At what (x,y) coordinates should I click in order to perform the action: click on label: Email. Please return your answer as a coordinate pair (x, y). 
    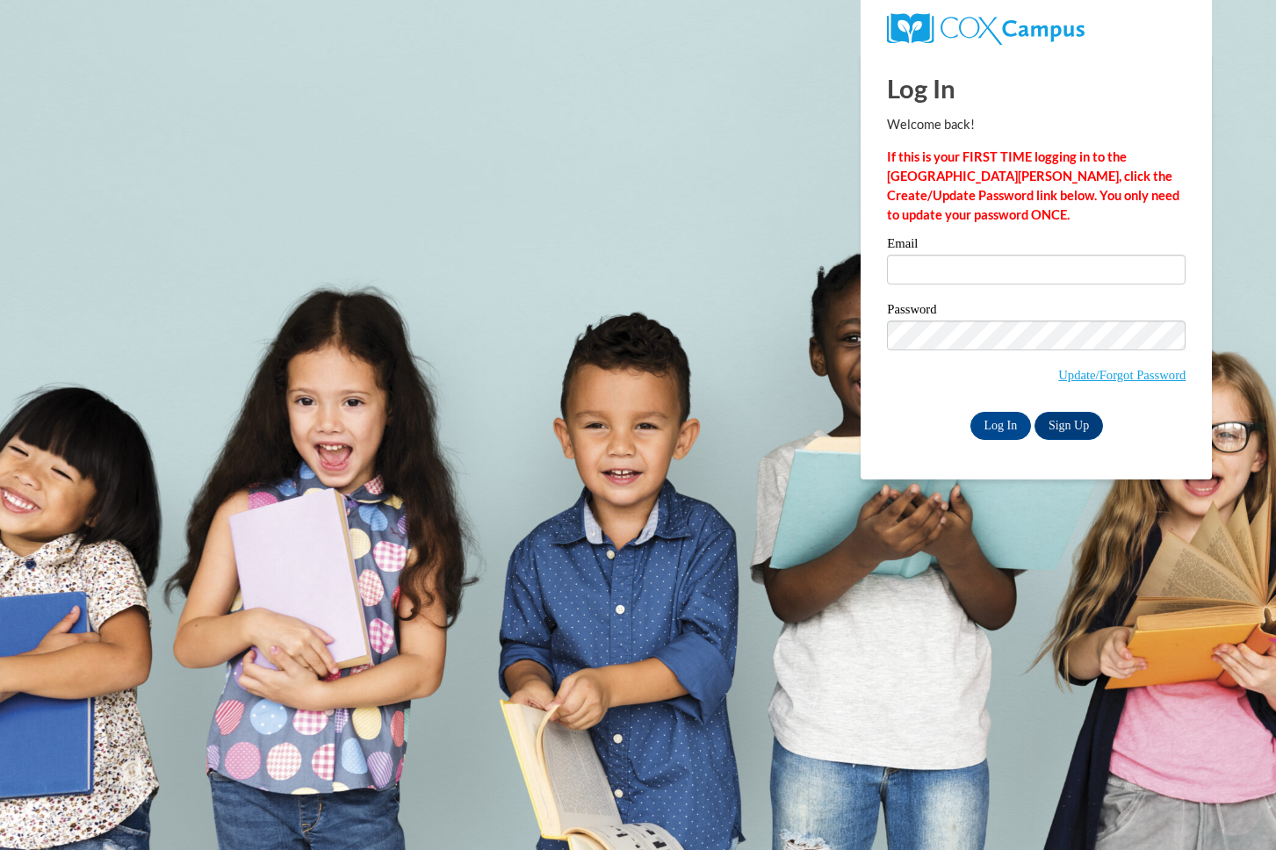
    Looking at the image, I should click on (1036, 246).